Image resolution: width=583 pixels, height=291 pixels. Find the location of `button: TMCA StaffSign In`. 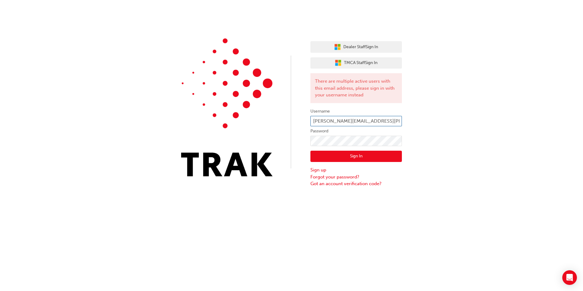

button: TMCA StaffSign In is located at coordinates (356, 63).